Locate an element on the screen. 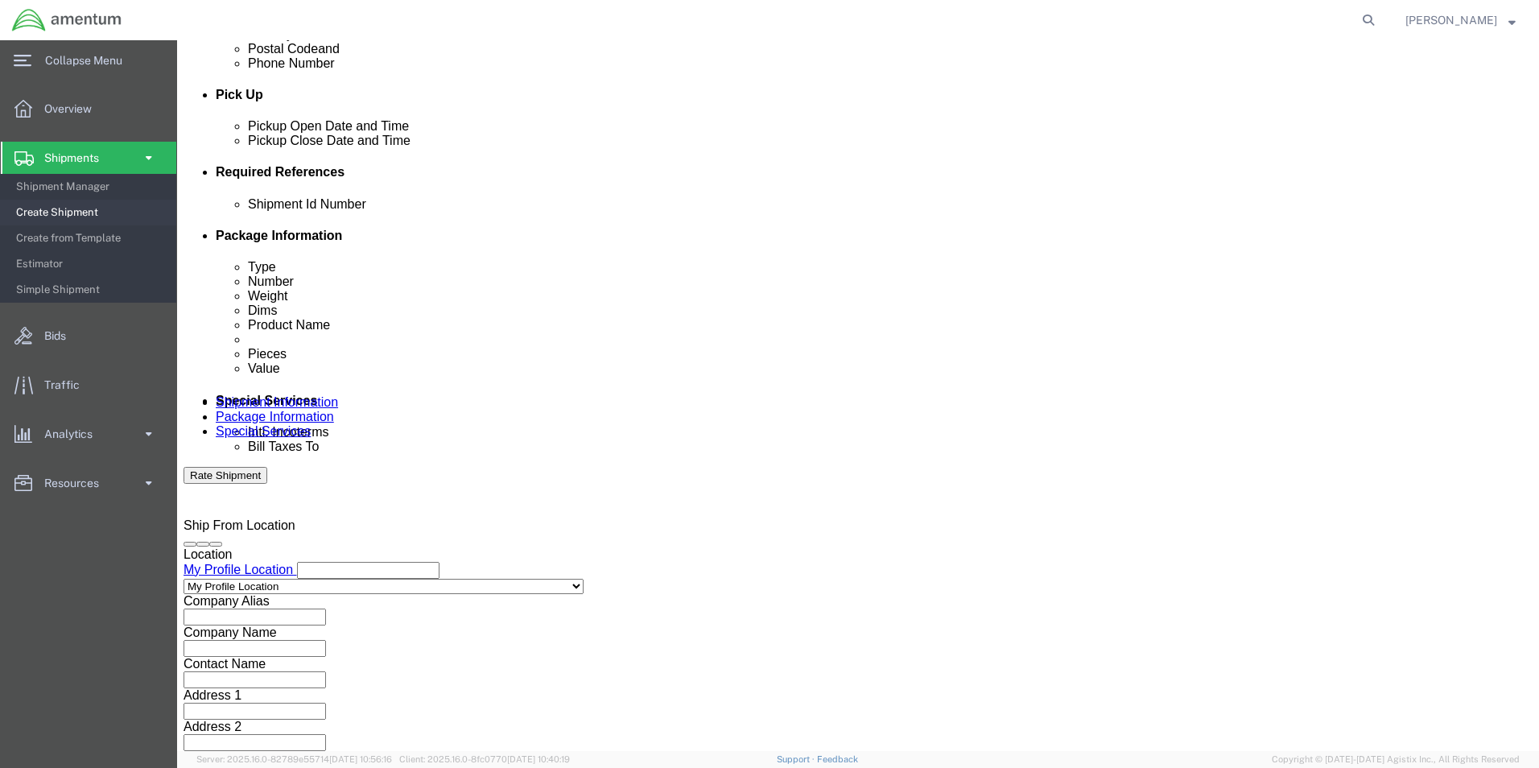 This screenshot has width=1539, height=768. a: Shipments is located at coordinates (89, 158).